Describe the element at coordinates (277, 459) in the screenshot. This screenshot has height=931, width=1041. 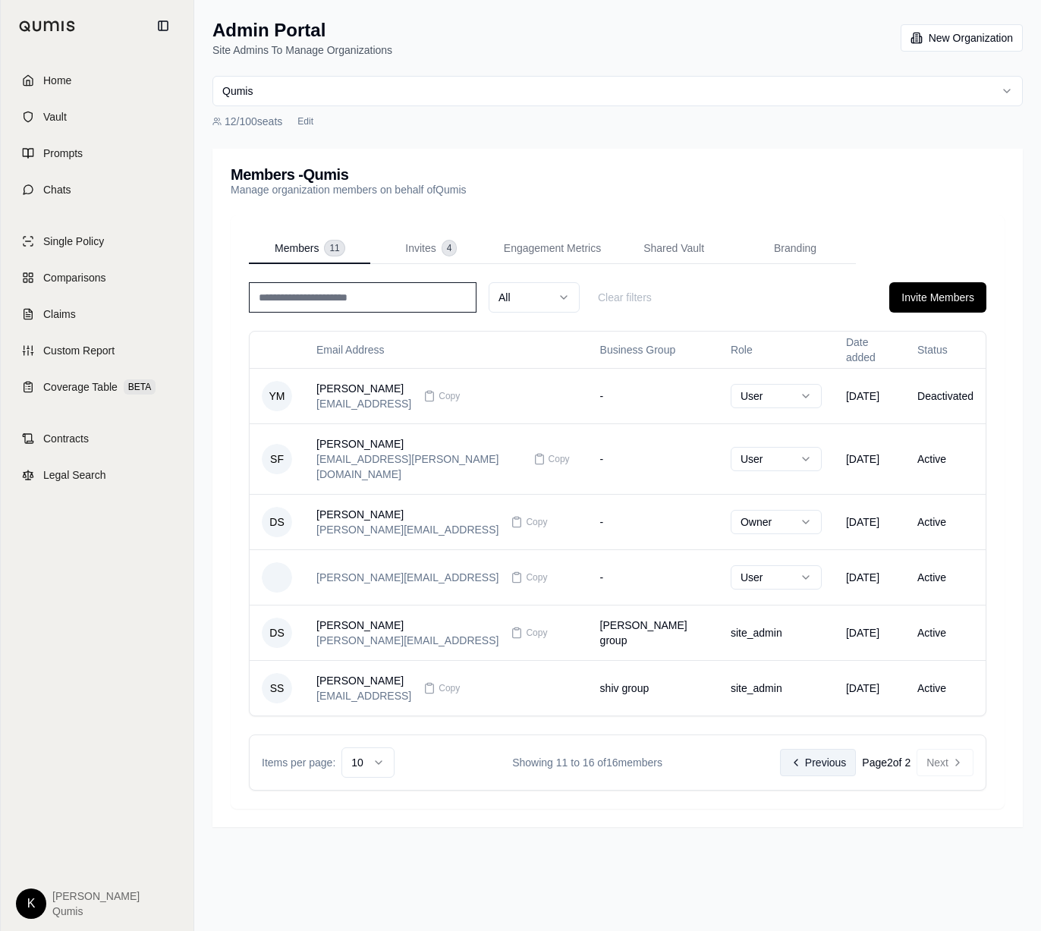
I see `span: SF` at that location.